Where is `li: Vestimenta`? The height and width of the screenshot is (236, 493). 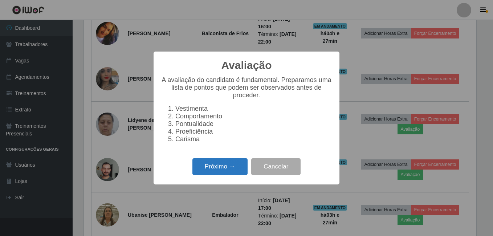 li: Vestimenta is located at coordinates (254, 109).